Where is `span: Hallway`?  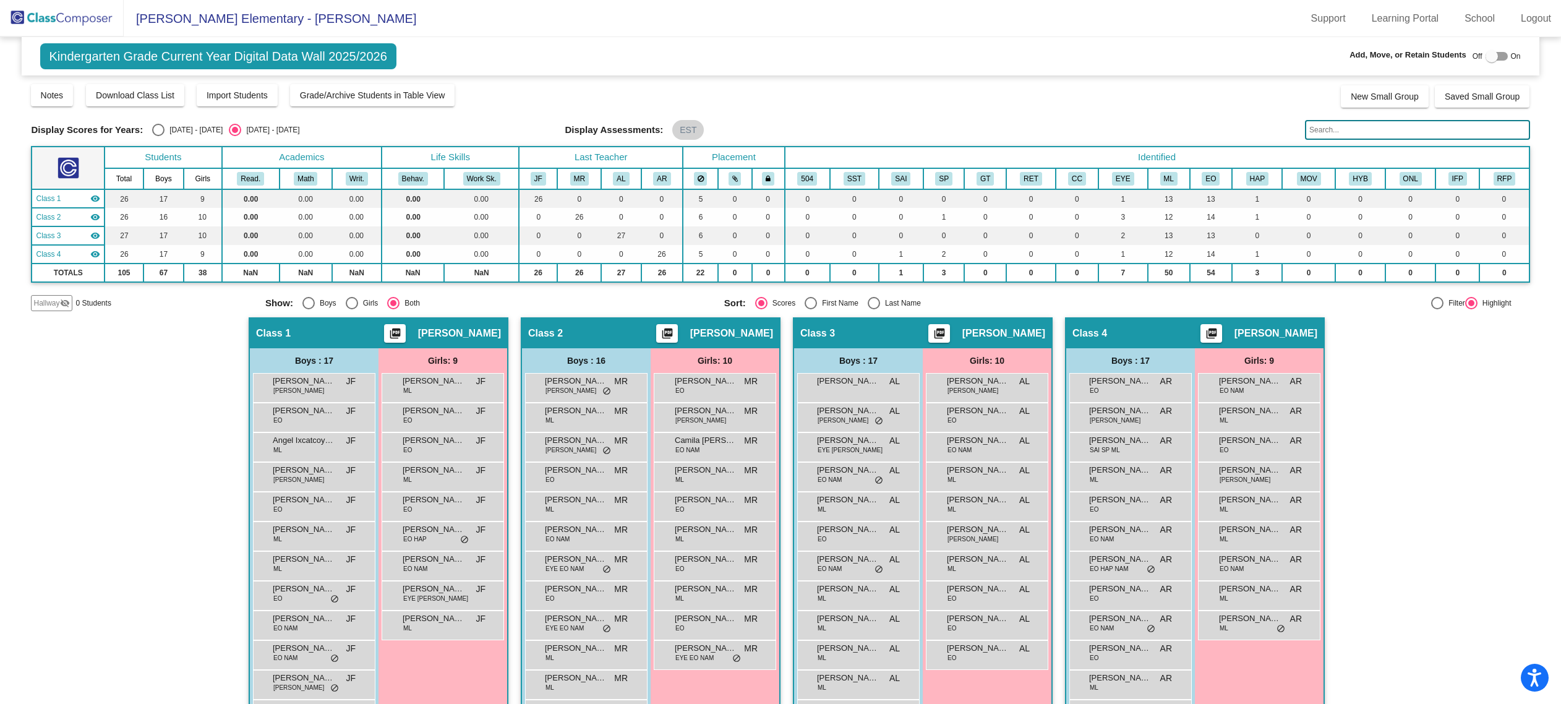
span: Hallway is located at coordinates (46, 303).